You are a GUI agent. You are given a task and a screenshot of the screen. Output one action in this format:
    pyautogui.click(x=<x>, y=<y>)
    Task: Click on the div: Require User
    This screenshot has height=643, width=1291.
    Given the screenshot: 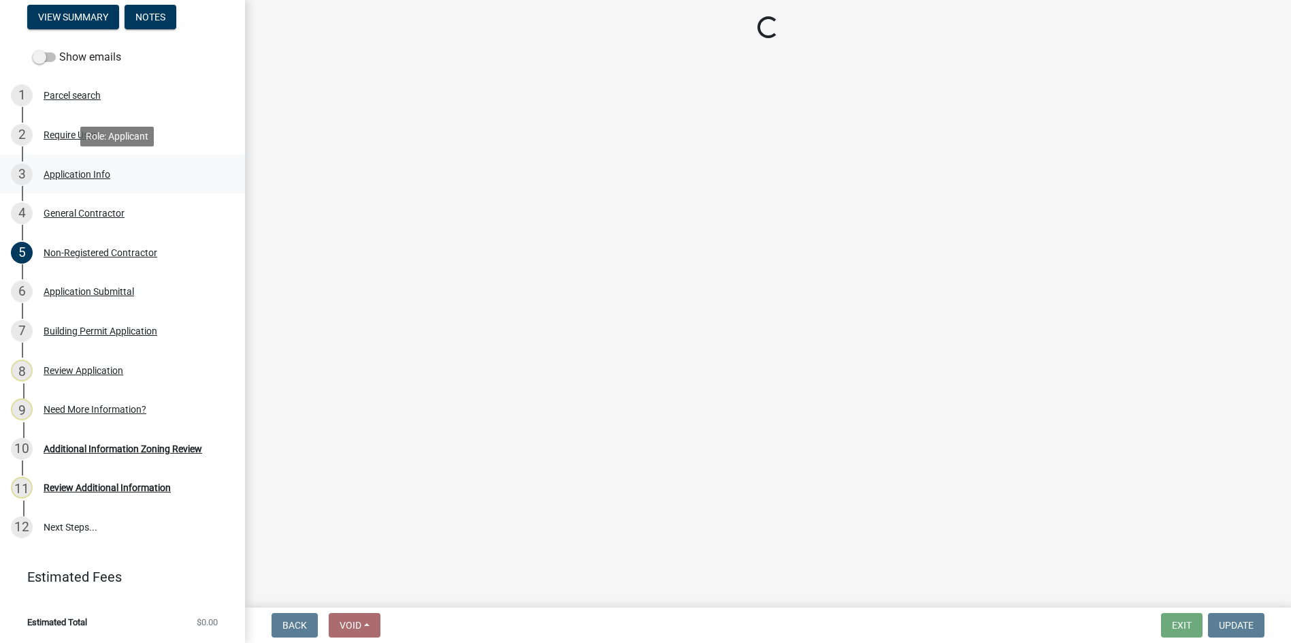 What is the action you would take?
    pyautogui.click(x=70, y=135)
    